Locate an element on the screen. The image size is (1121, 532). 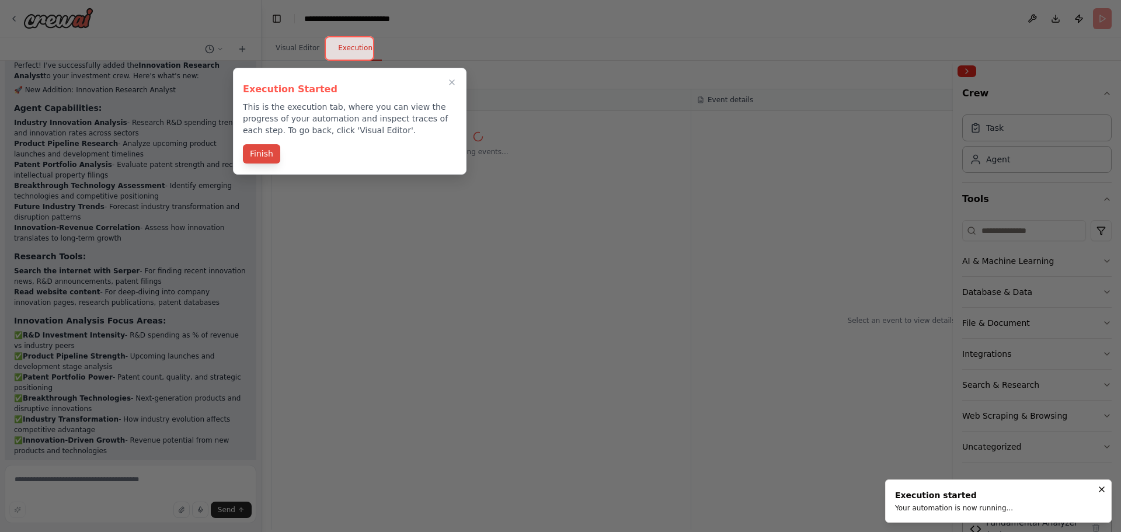
button: Close walkthrough is located at coordinates (452, 82).